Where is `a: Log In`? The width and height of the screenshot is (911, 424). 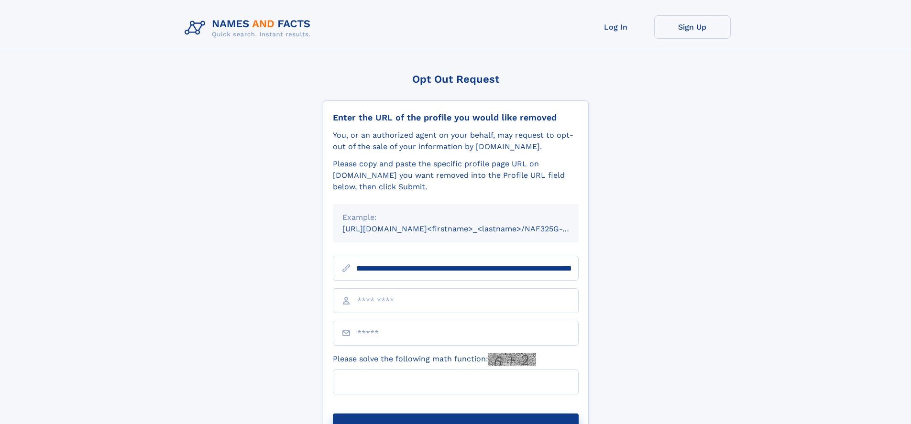 a: Log In is located at coordinates (616, 27).